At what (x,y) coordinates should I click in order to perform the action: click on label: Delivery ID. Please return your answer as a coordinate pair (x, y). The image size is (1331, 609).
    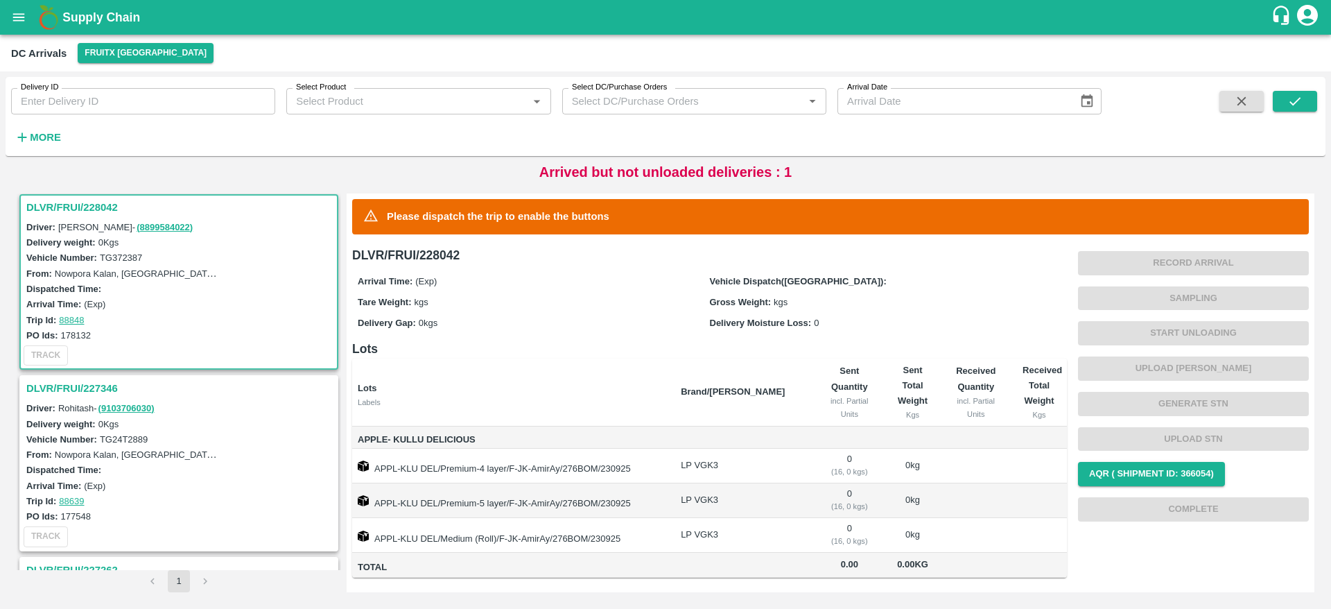
    Looking at the image, I should click on (40, 87).